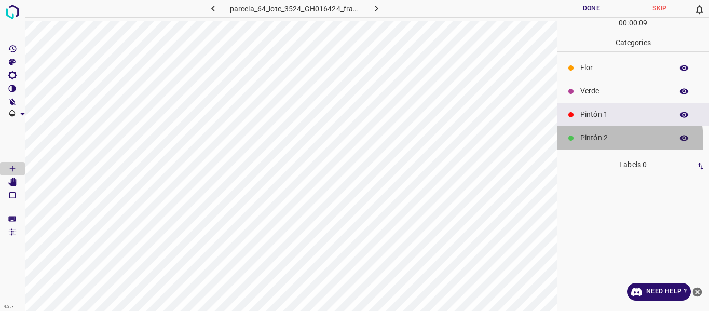 This screenshot has width=709, height=311. I want to click on p: Pintón 2, so click(624, 138).